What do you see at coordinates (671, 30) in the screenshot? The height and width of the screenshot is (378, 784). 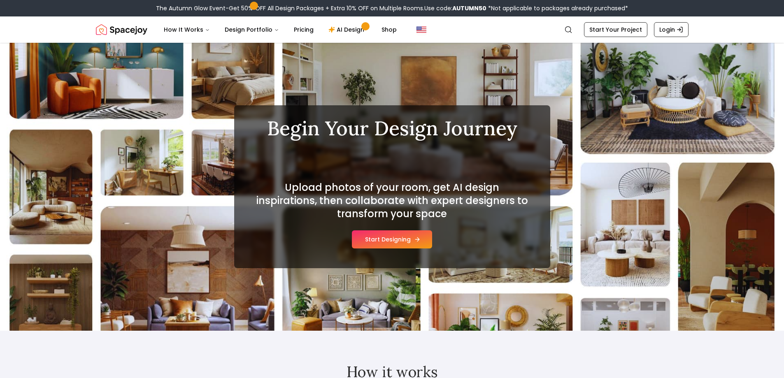 I see `a: Login` at bounding box center [671, 30].